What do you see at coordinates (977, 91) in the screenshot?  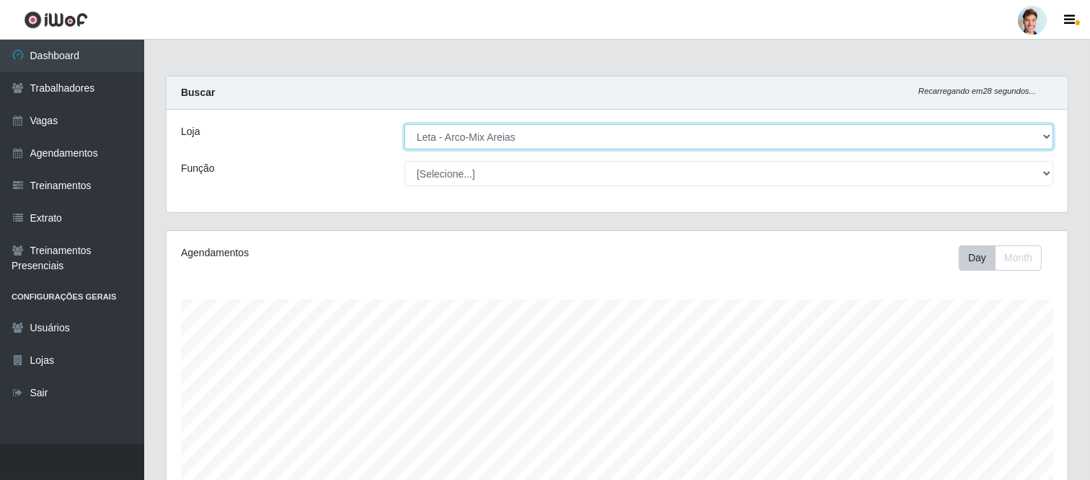 I see `i: Recarregando em 28 segundos...` at bounding box center [977, 91].